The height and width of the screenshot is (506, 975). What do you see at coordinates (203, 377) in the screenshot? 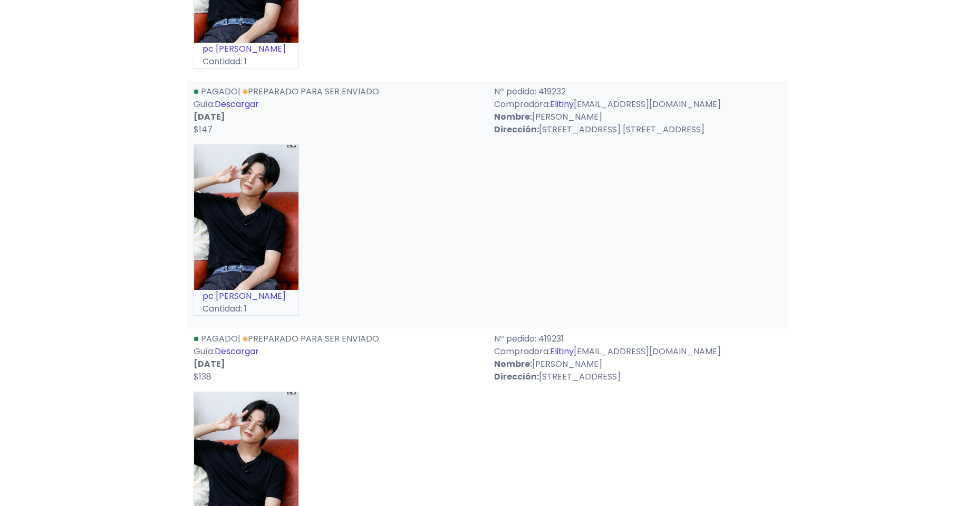
I see `span: $138` at bounding box center [203, 377].